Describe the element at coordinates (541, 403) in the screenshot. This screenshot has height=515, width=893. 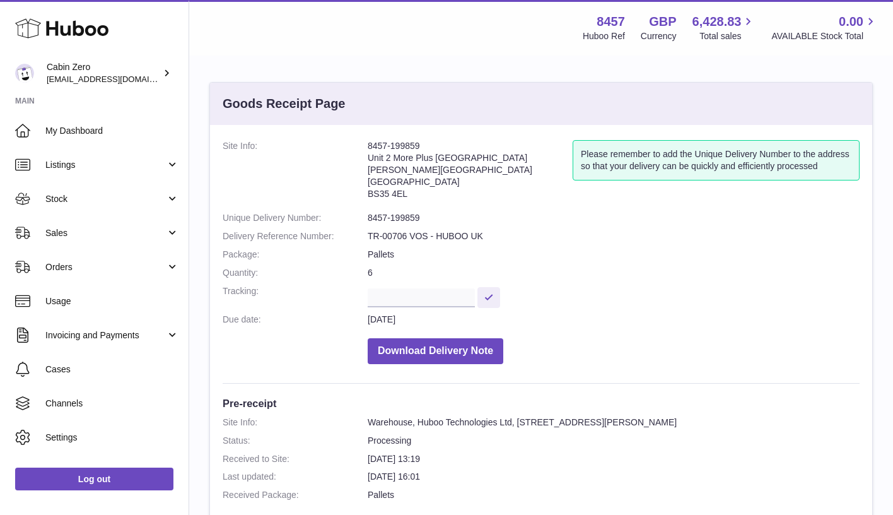
I see `h3: Pre-receipt` at that location.